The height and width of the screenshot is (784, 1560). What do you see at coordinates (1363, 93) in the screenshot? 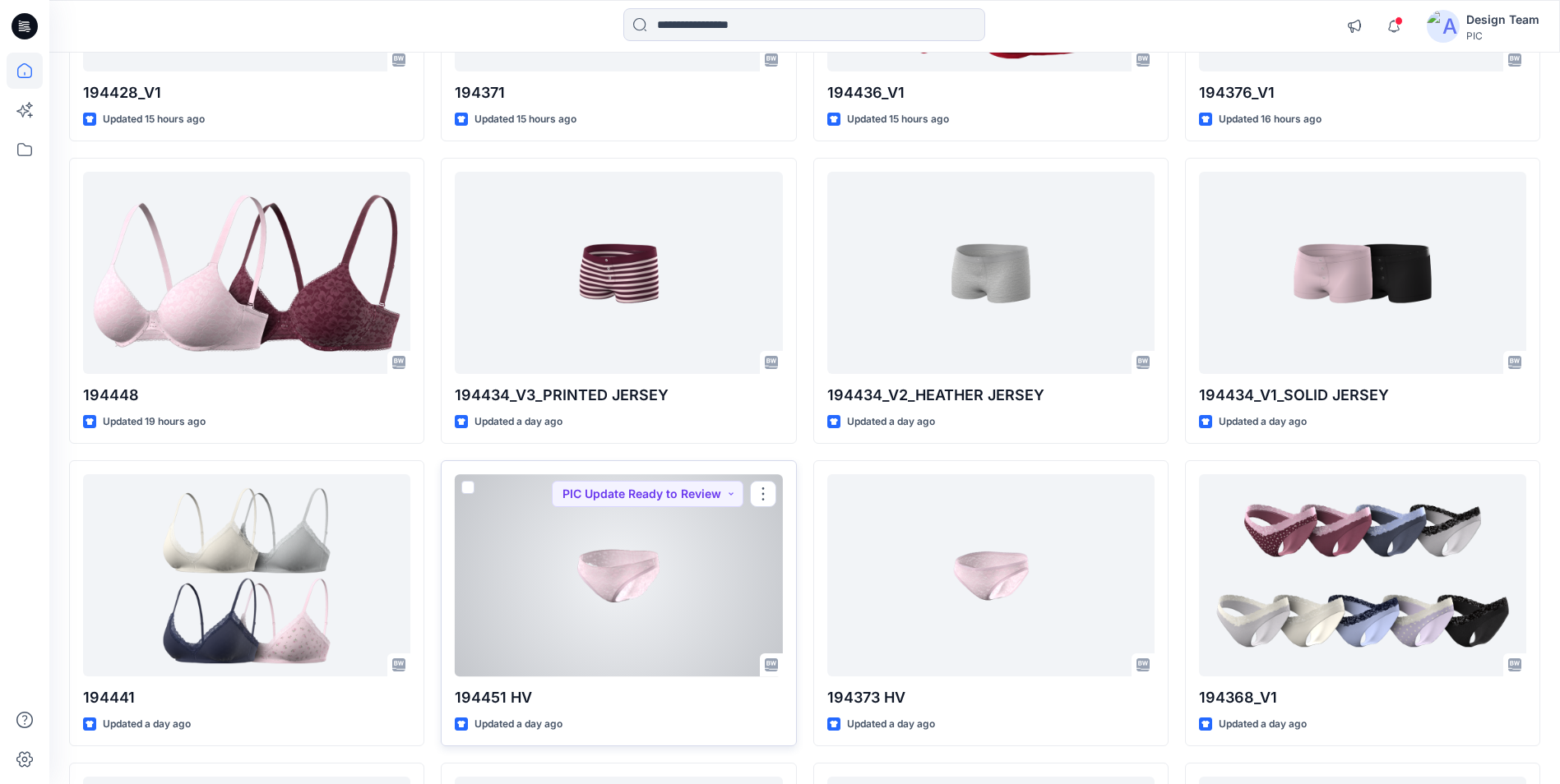
I see `p: 194376_V1` at bounding box center [1363, 93].